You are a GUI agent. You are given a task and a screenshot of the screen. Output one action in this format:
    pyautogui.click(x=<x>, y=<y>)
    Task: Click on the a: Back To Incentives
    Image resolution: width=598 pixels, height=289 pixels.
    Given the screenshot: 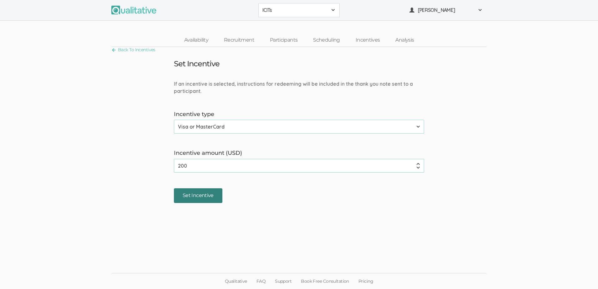 What is the action you would take?
    pyautogui.click(x=133, y=50)
    